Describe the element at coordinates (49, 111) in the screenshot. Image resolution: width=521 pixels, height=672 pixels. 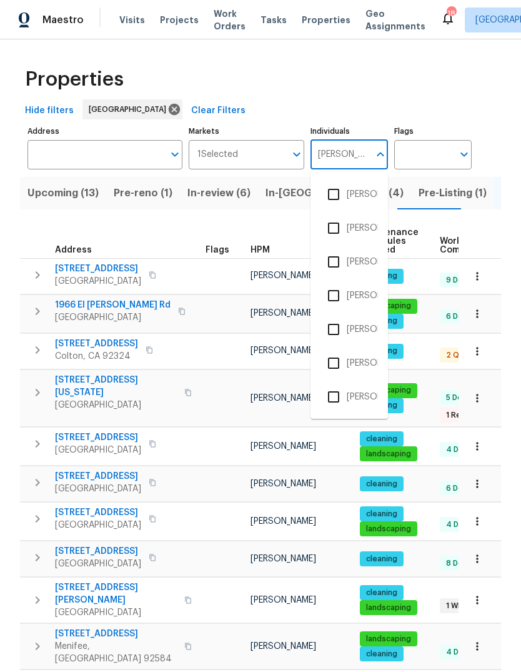
I see `span: Hide filters` at that location.